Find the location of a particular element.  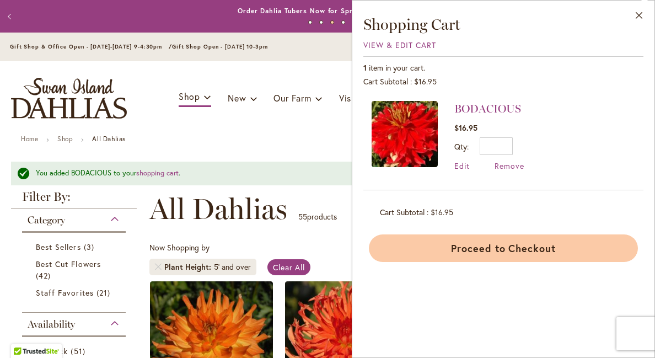

a: Remove is located at coordinates (510, 165).